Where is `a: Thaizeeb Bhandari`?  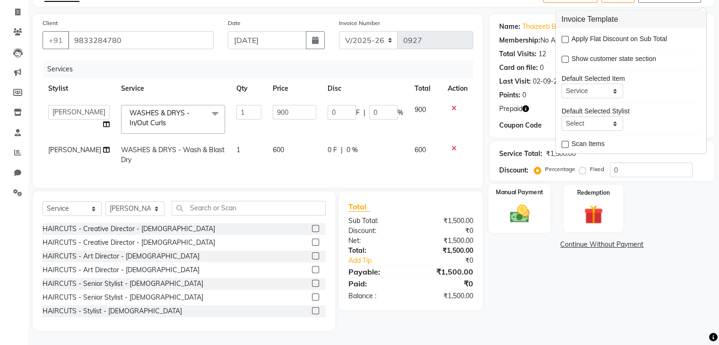 a: Thaizeeb Bhandari is located at coordinates (550, 26).